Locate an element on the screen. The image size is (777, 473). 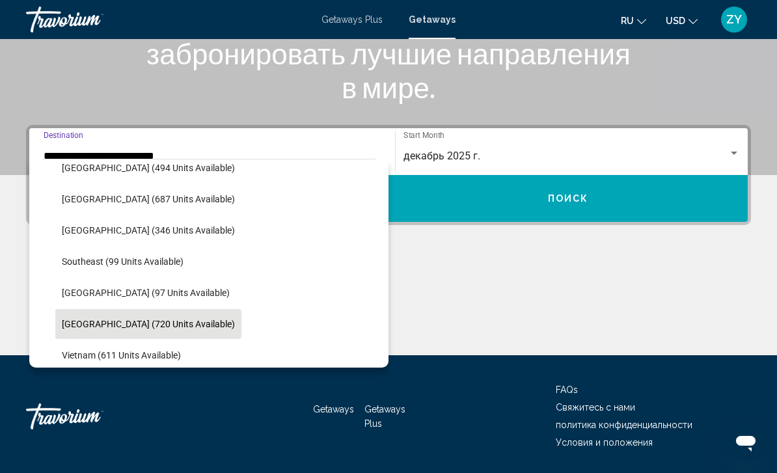
span: FAQs is located at coordinates (567, 390).